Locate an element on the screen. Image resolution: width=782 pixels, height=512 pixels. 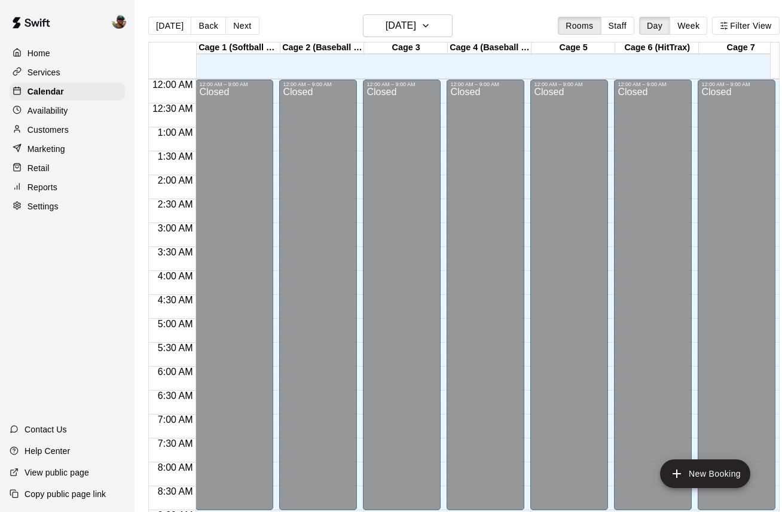
p: Copy public page link is located at coordinates (65, 494).